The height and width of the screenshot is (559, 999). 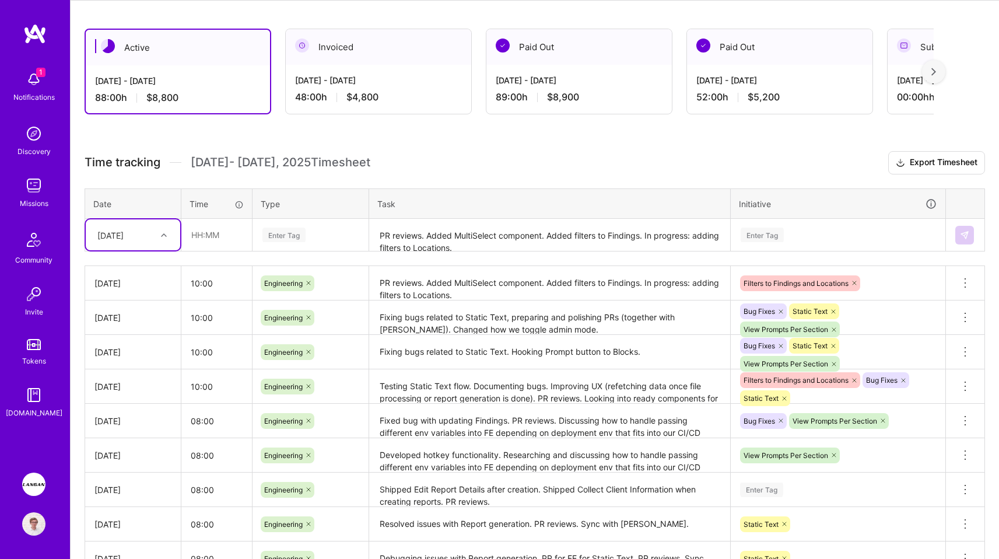 I want to click on i: icon Chevron, so click(x=164, y=235).